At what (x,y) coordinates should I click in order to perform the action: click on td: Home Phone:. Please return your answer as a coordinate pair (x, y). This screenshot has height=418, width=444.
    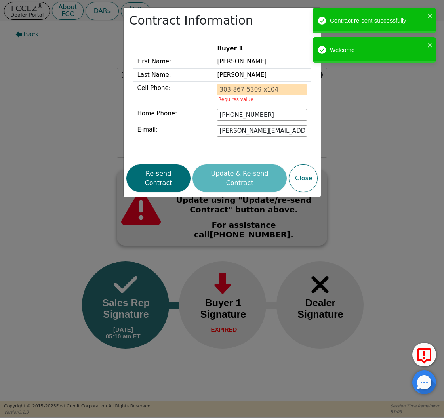
    Looking at the image, I should click on (173, 115).